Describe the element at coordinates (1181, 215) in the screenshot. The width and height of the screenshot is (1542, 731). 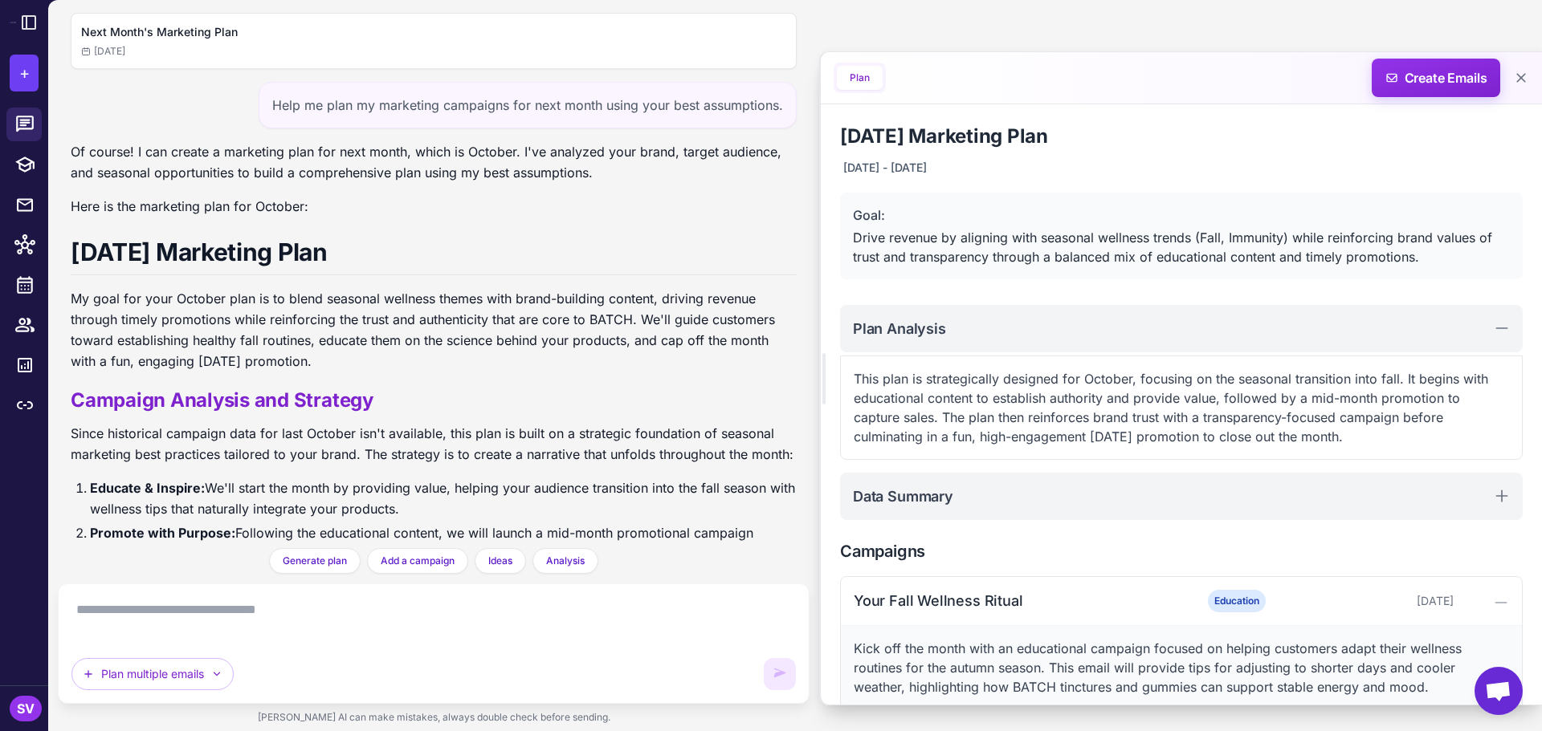
I see `div: Goal:` at that location.